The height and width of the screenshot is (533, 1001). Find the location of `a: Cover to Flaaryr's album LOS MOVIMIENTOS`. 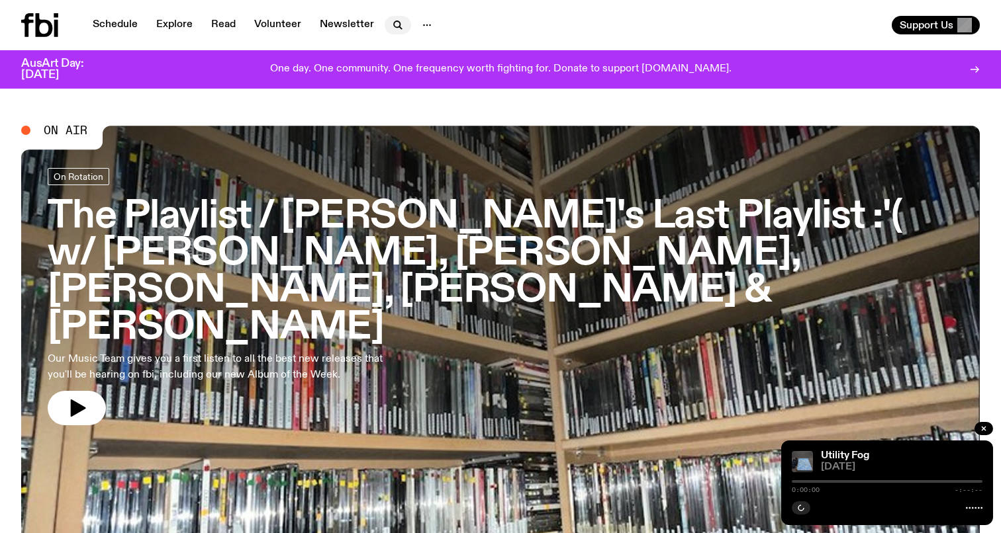

a: Cover to Flaaryr's album LOS MOVIMIENTOS is located at coordinates (802, 462).